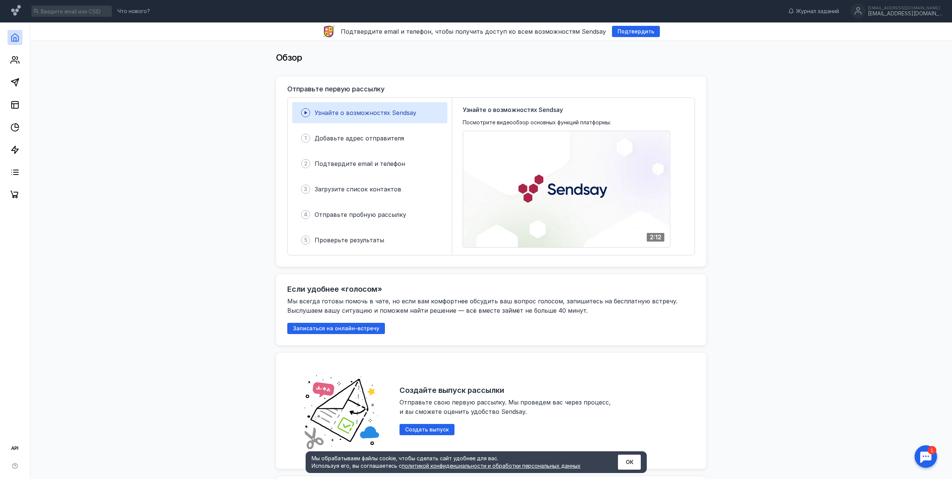 This screenshot has width=952, height=479. I want to click on span: Посмотрите видеообзор основных функций платформы:, so click(537, 122).